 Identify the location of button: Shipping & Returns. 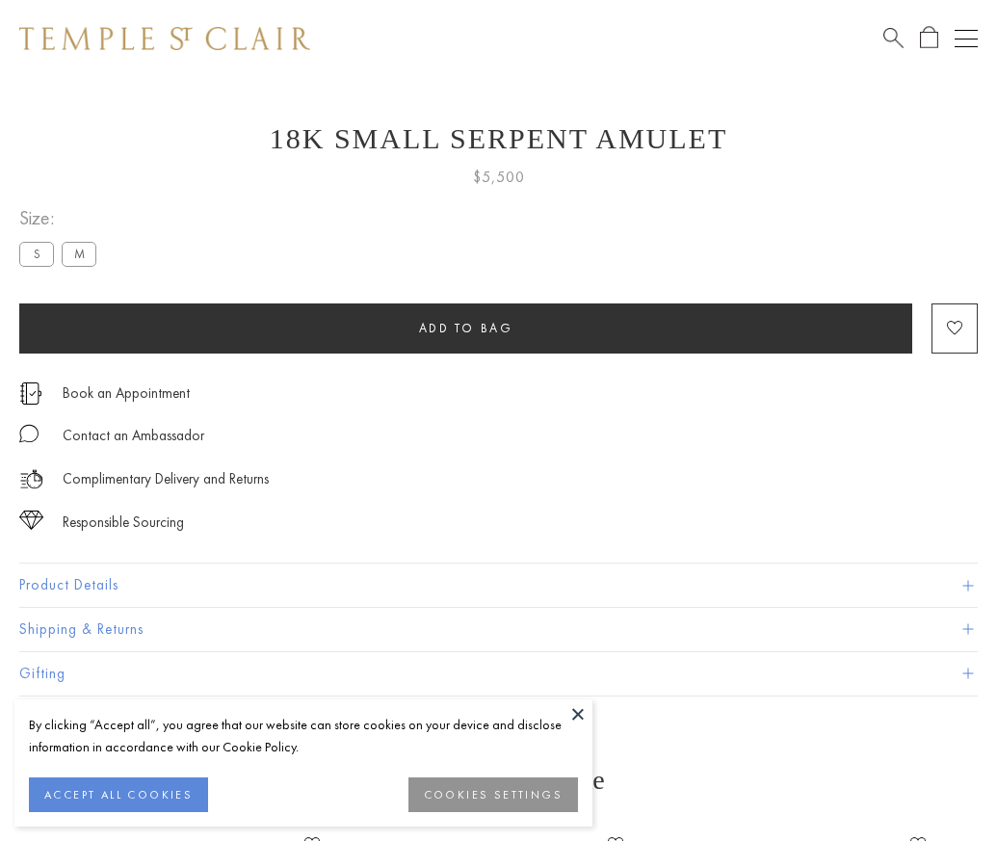
(498, 629).